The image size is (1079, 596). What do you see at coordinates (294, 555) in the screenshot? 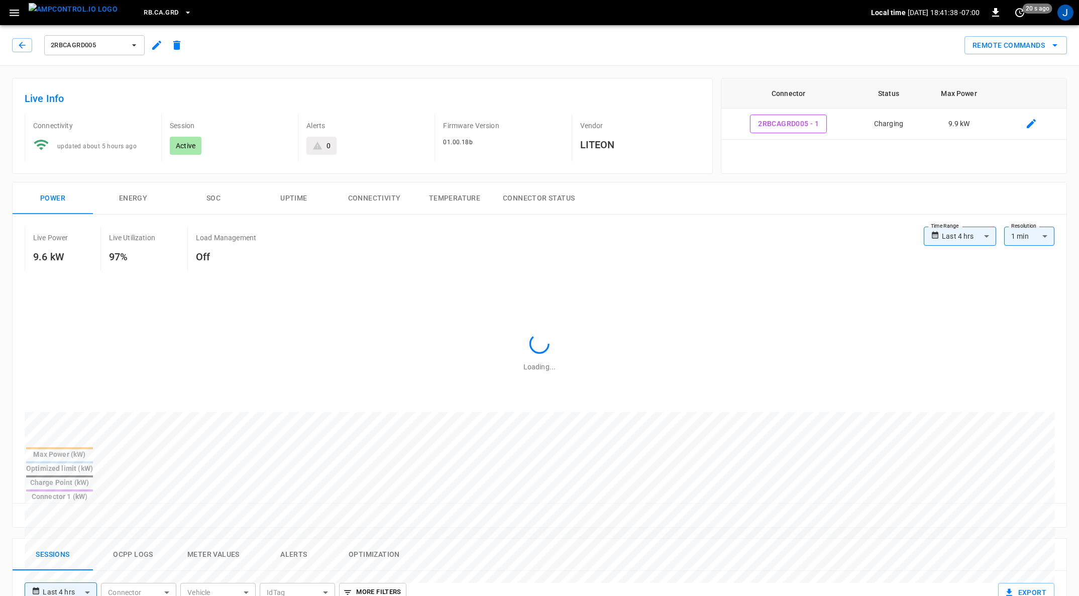
I see `button: Alerts` at bounding box center [294, 555].